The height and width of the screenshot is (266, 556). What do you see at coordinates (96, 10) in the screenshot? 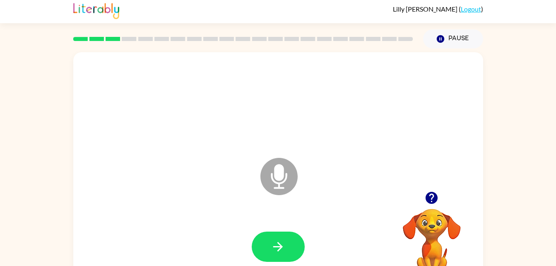
I see `img: Literably` at bounding box center [96, 10].